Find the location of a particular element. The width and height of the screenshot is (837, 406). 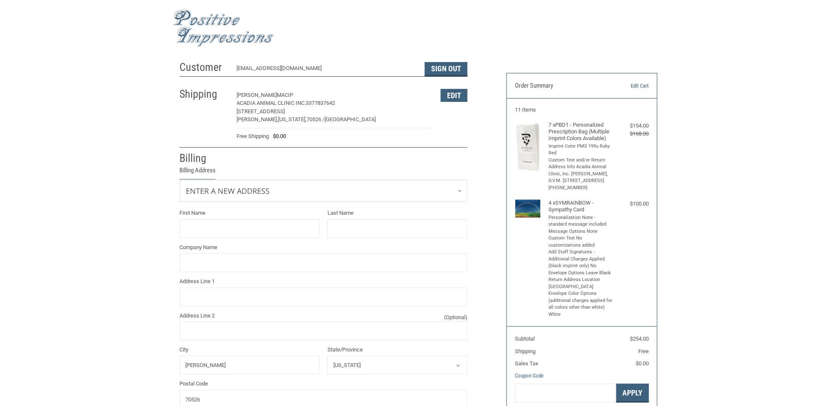

a: Positive Impressions is located at coordinates (224, 28).